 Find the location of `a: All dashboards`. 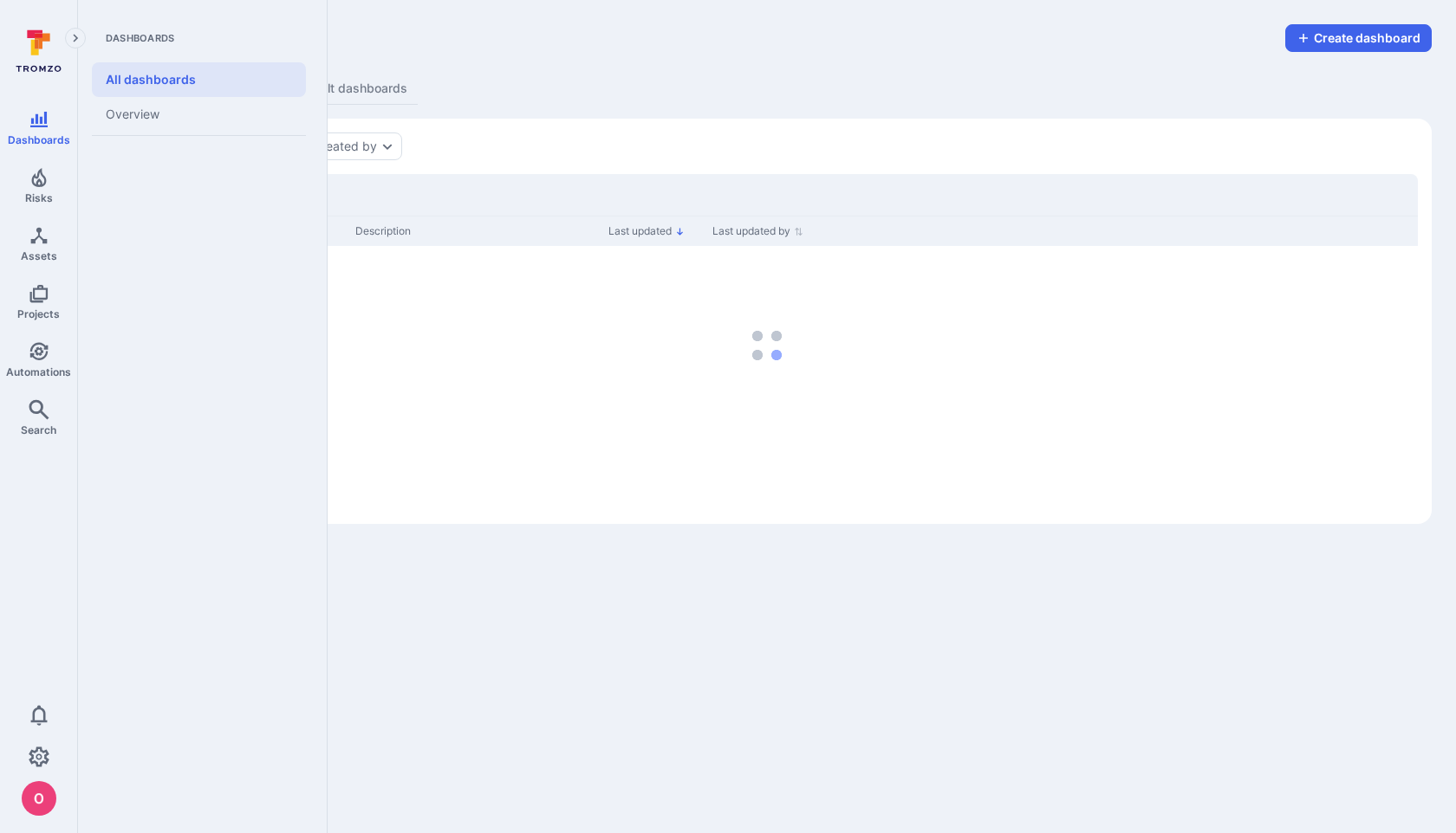

a: All dashboards is located at coordinates (199, 80).